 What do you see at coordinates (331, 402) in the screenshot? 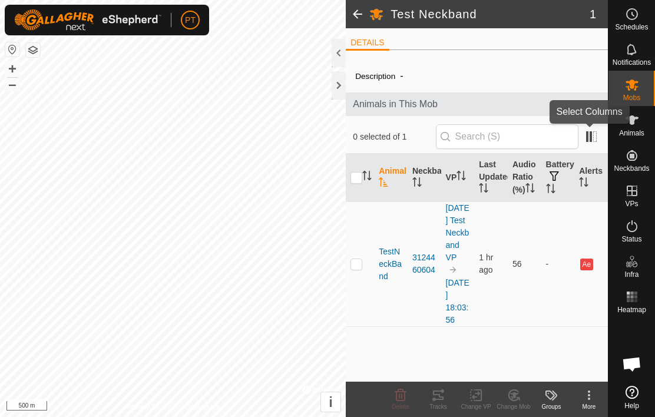
I see `button: i` at bounding box center [331, 402].